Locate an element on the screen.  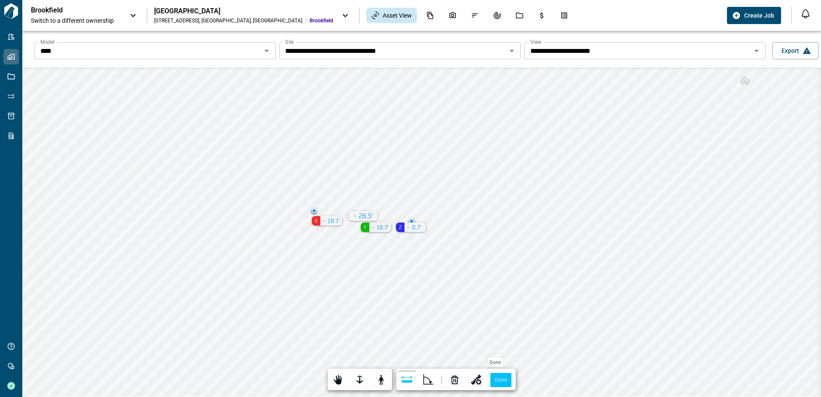
div: Asset View is located at coordinates (392, 15).